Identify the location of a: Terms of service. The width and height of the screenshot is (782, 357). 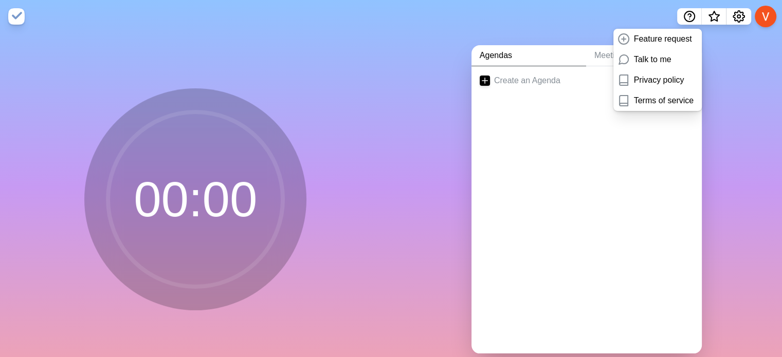
(657, 101).